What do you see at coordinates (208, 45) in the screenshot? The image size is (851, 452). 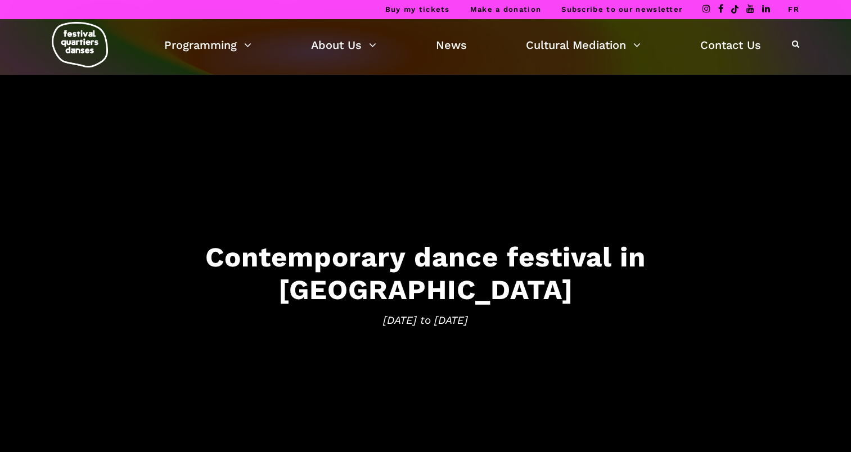 I see `a: Programming` at bounding box center [208, 45].